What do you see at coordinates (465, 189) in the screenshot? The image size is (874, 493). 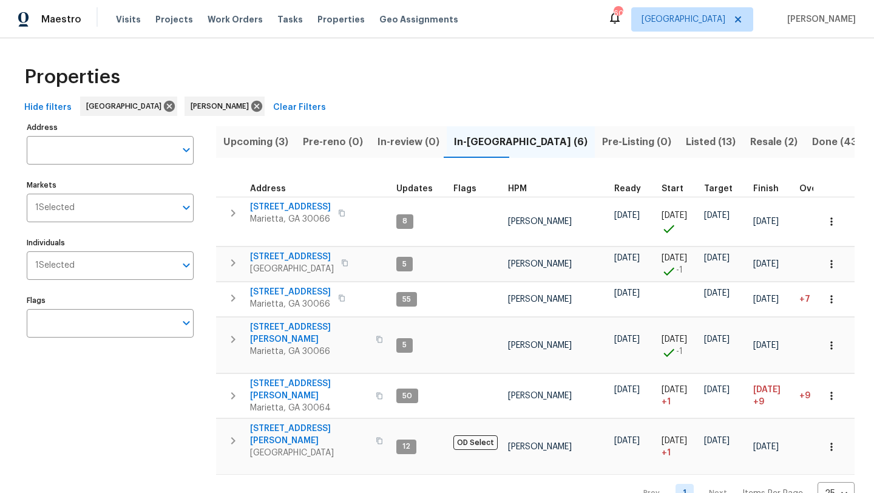 I see `span: Flags` at bounding box center [465, 189].